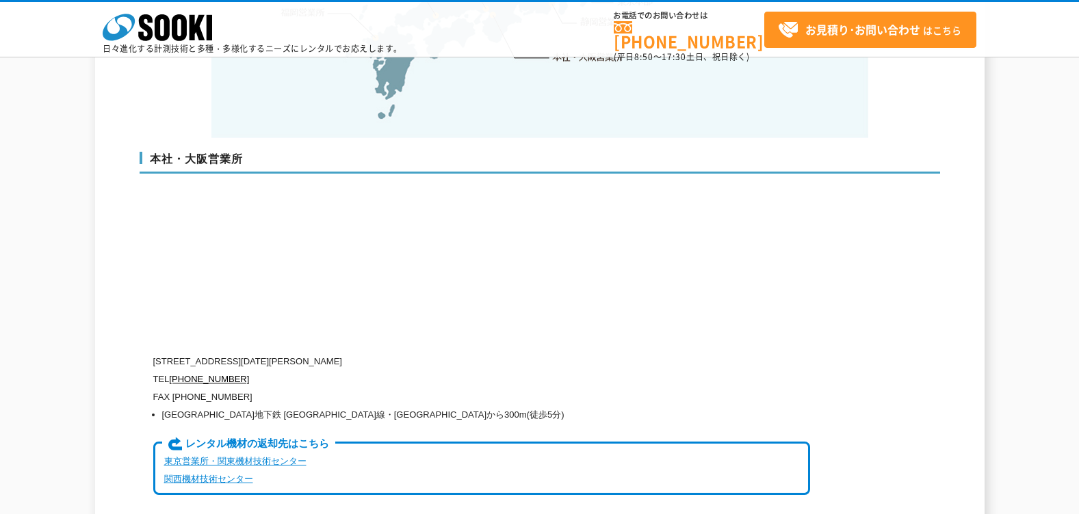 The width and height of the screenshot is (1079, 514). What do you see at coordinates (869, 30) in the screenshot?
I see `span: はこちら` at bounding box center [869, 30].